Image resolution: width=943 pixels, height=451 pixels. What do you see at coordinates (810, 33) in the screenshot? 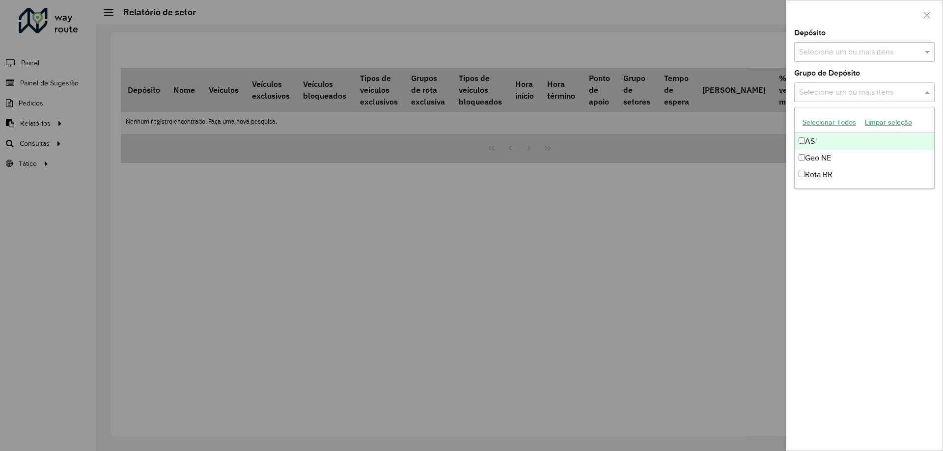
I see `label: Depósito` at bounding box center [810, 33].